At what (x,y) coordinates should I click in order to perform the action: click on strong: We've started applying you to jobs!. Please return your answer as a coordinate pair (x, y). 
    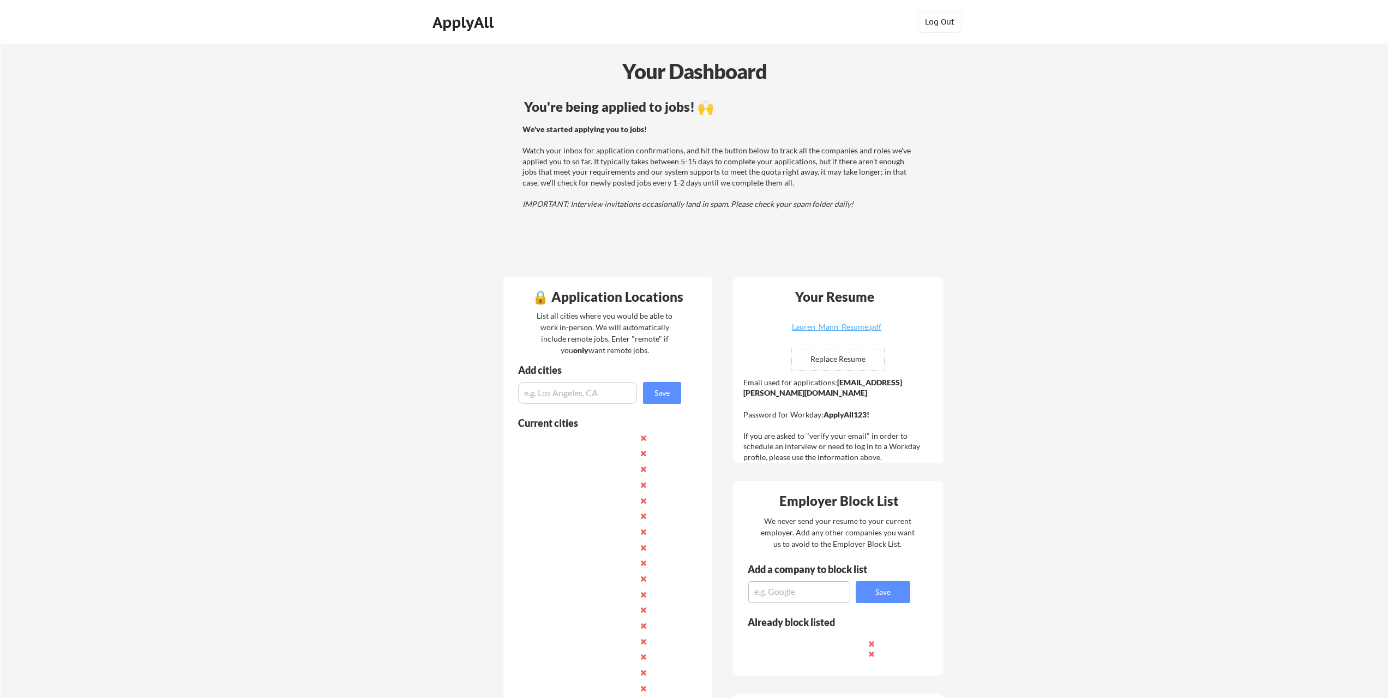
    Looking at the image, I should click on (585, 129).